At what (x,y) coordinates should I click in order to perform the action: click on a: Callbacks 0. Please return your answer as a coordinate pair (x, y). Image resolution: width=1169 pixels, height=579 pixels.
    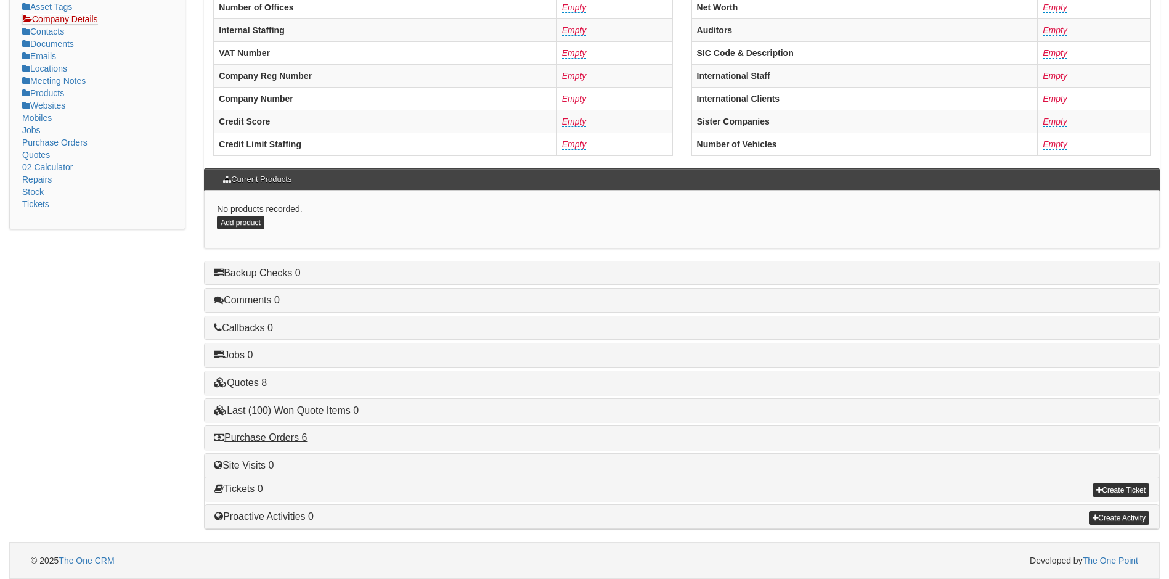
    Looking at the image, I should click on (244, 327).